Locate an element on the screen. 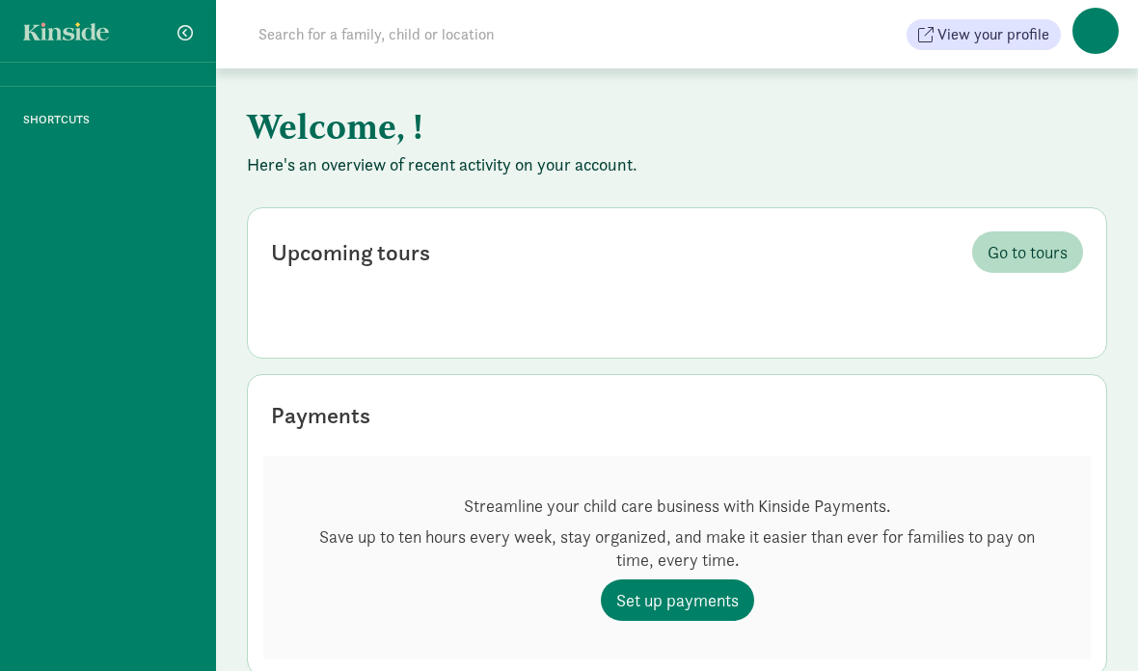 This screenshot has height=671, width=1138. a: Set up payments is located at coordinates (677, 600).